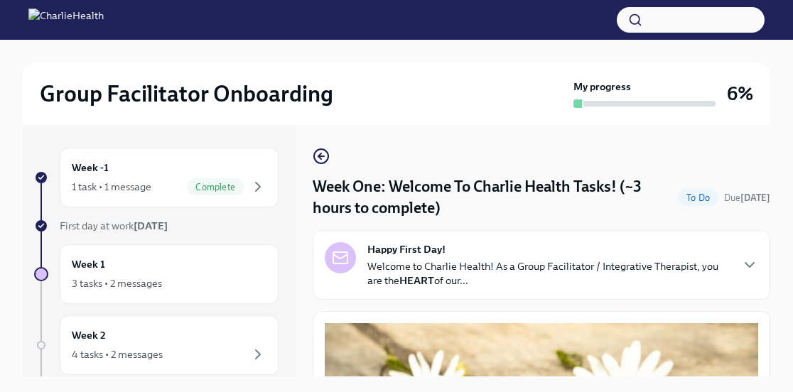 This screenshot has height=392, width=793. What do you see at coordinates (156, 274) in the screenshot?
I see `a: Week 13 tasks • 2 messages` at bounding box center [156, 274].